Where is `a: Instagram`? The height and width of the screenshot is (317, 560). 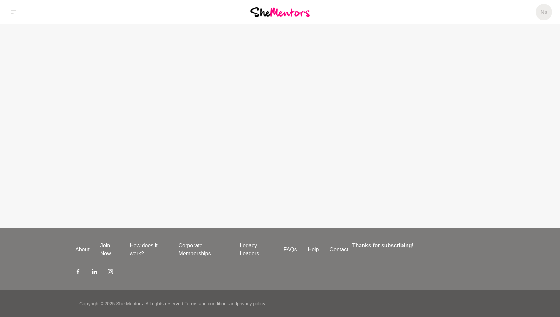 a: Instagram is located at coordinates (110, 272).